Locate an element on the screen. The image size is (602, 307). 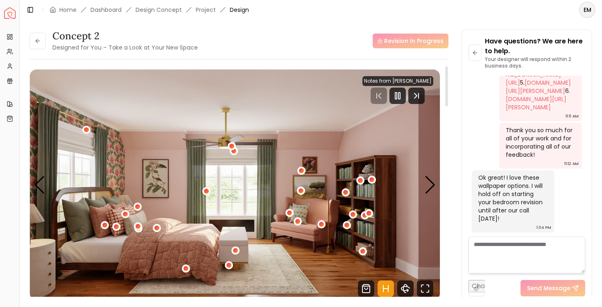
div: 11:12 AM is located at coordinates (571, 164).